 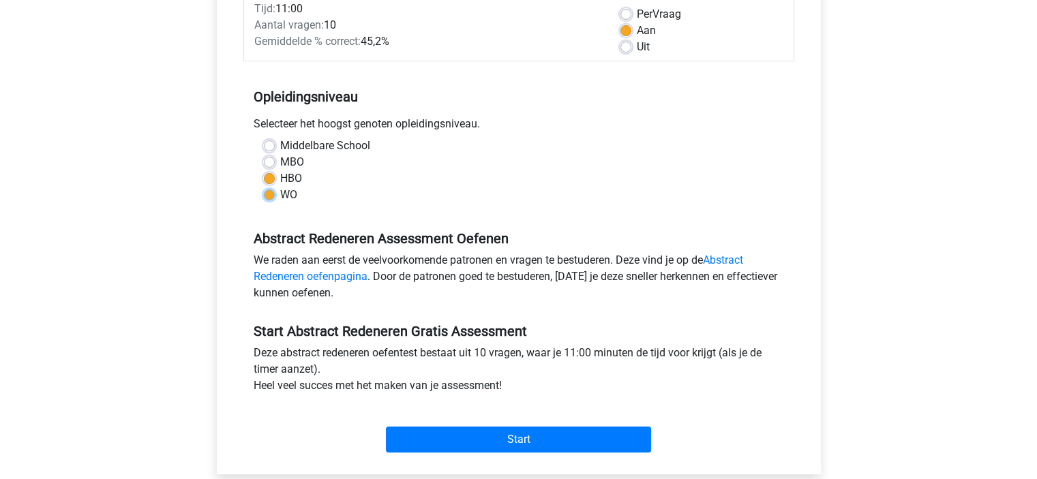 What do you see at coordinates (289, 25) in the screenshot?
I see `span: Aantal vragen:` at bounding box center [289, 25].